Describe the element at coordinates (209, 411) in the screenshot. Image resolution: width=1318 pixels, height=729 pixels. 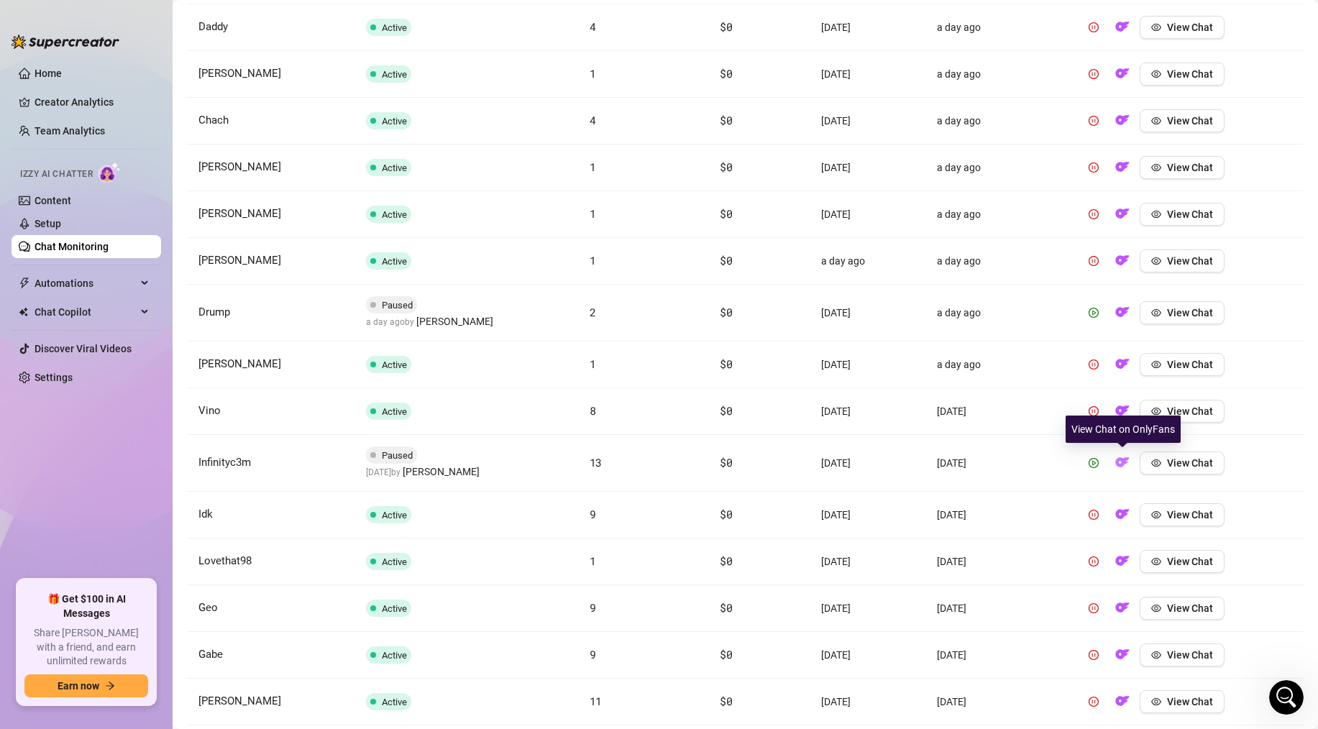
I see `span: Vino` at that location.